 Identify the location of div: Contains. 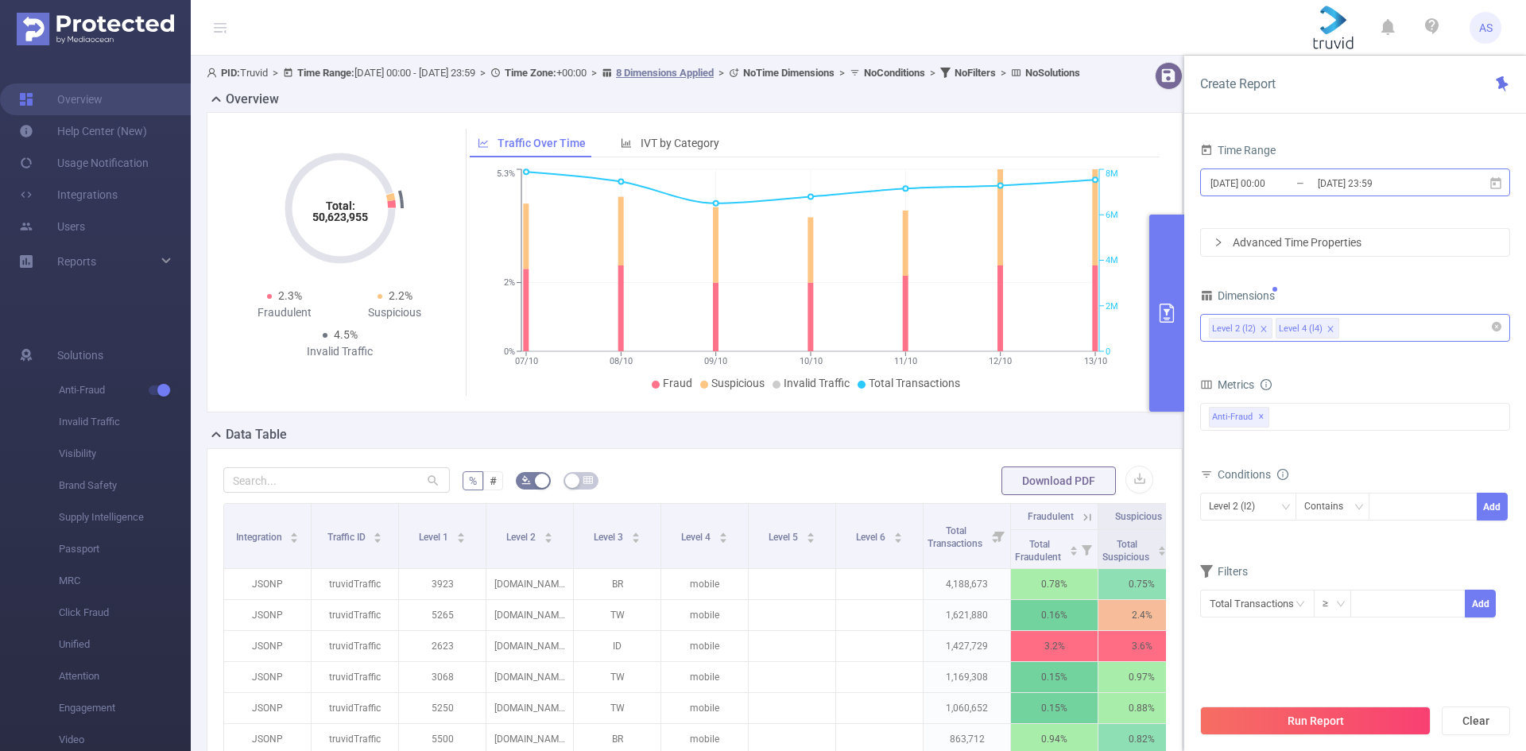
(1329, 506).